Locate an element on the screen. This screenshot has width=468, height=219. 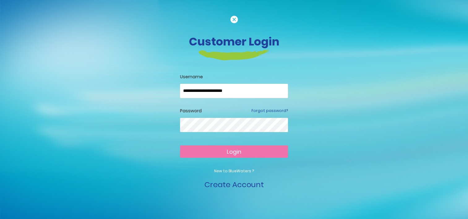
p: New to BlueWaters ? is located at coordinates (234, 171).